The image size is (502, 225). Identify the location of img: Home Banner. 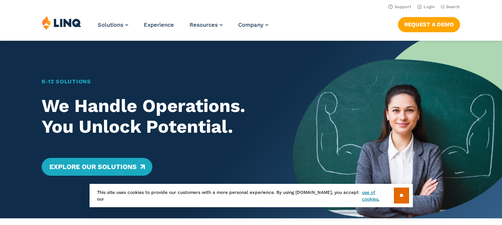
(397, 130).